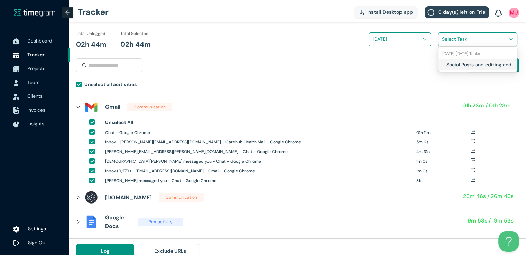 The height and width of the screenshot is (255, 526). What do you see at coordinates (161, 222) in the screenshot?
I see `span: Productivity` at bounding box center [161, 222].